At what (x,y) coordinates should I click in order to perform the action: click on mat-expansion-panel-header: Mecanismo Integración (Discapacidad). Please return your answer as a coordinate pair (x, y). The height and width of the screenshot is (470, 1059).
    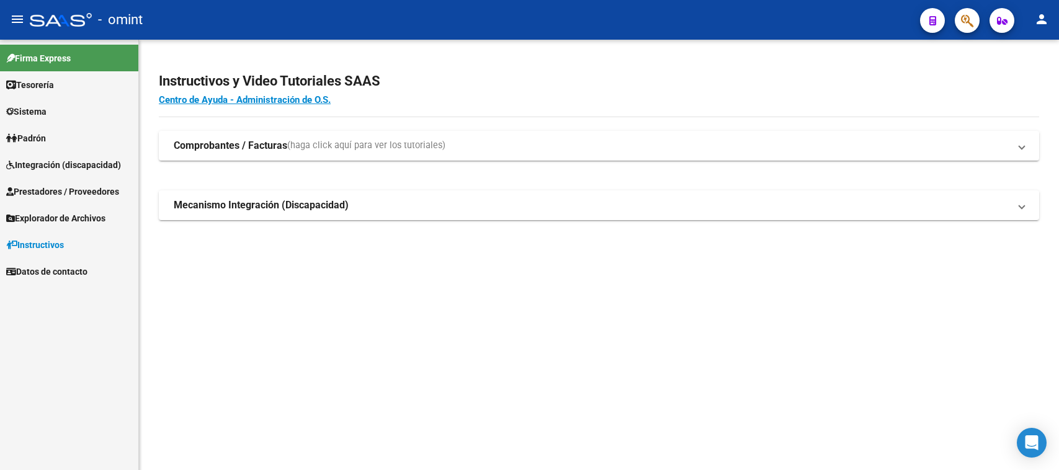
    Looking at the image, I should click on (599, 205).